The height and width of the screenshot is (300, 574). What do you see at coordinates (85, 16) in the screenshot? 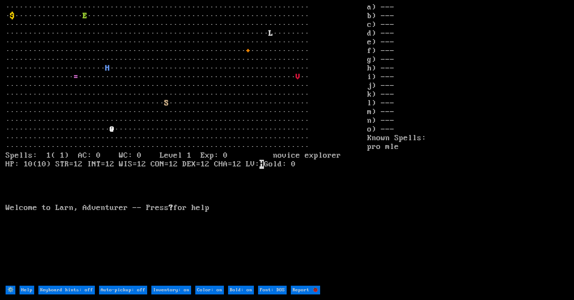
I see `font: E` at bounding box center [85, 16].